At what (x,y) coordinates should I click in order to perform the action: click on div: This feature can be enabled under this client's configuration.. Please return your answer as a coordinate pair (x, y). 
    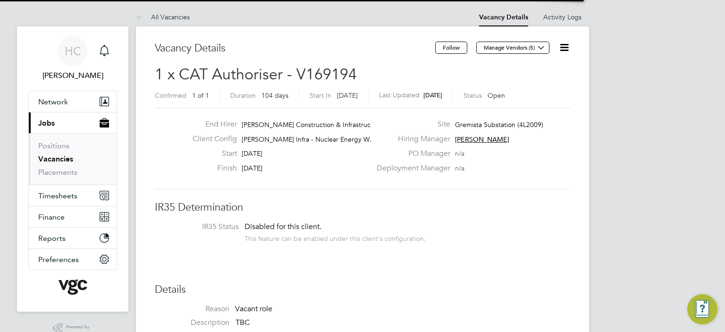
    Looking at the image, I should click on (335, 237).